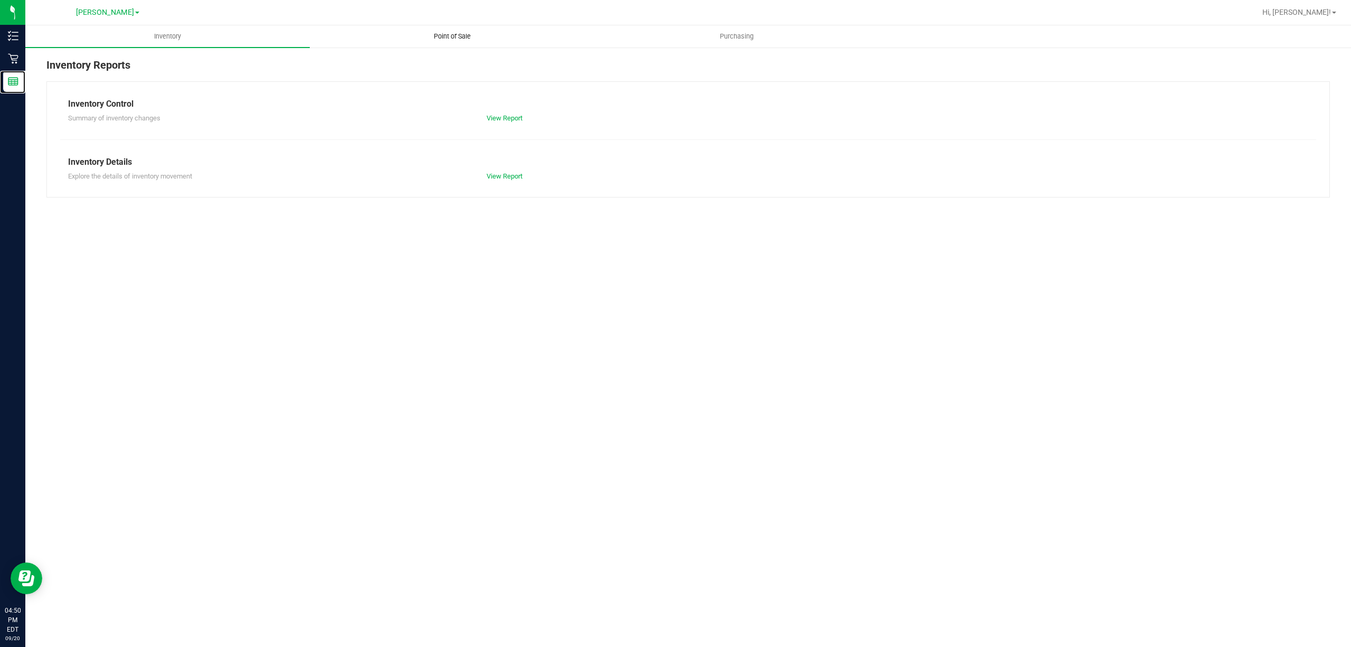 This screenshot has height=647, width=1351. What do you see at coordinates (167, 36) in the screenshot?
I see `a: Inventory` at bounding box center [167, 36].